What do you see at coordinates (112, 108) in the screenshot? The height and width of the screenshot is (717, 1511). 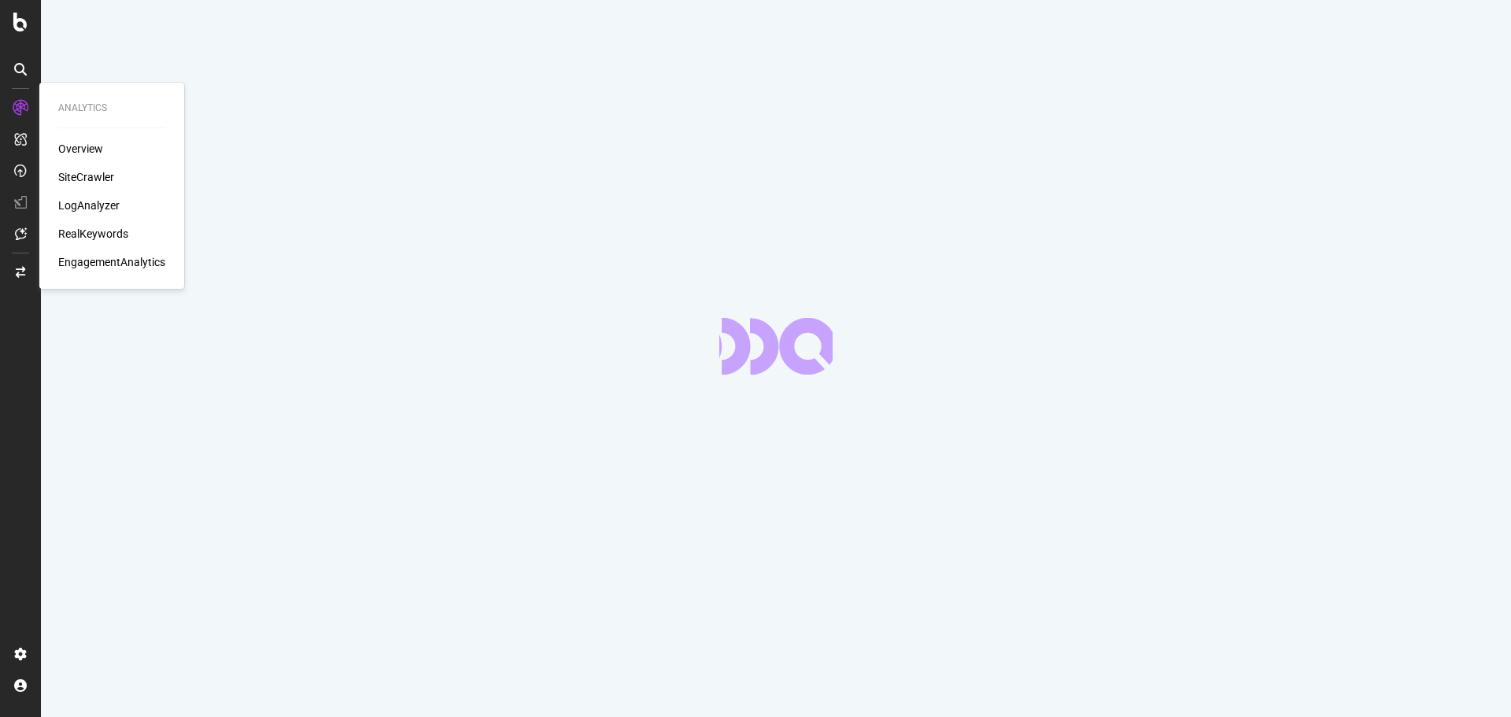 I see `div: Analytics` at bounding box center [112, 108].